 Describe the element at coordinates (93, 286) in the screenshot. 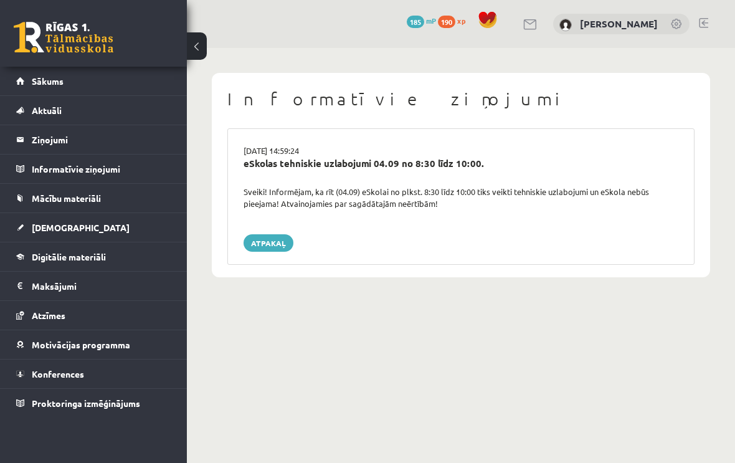

I see `a: Maksājumi` at that location.